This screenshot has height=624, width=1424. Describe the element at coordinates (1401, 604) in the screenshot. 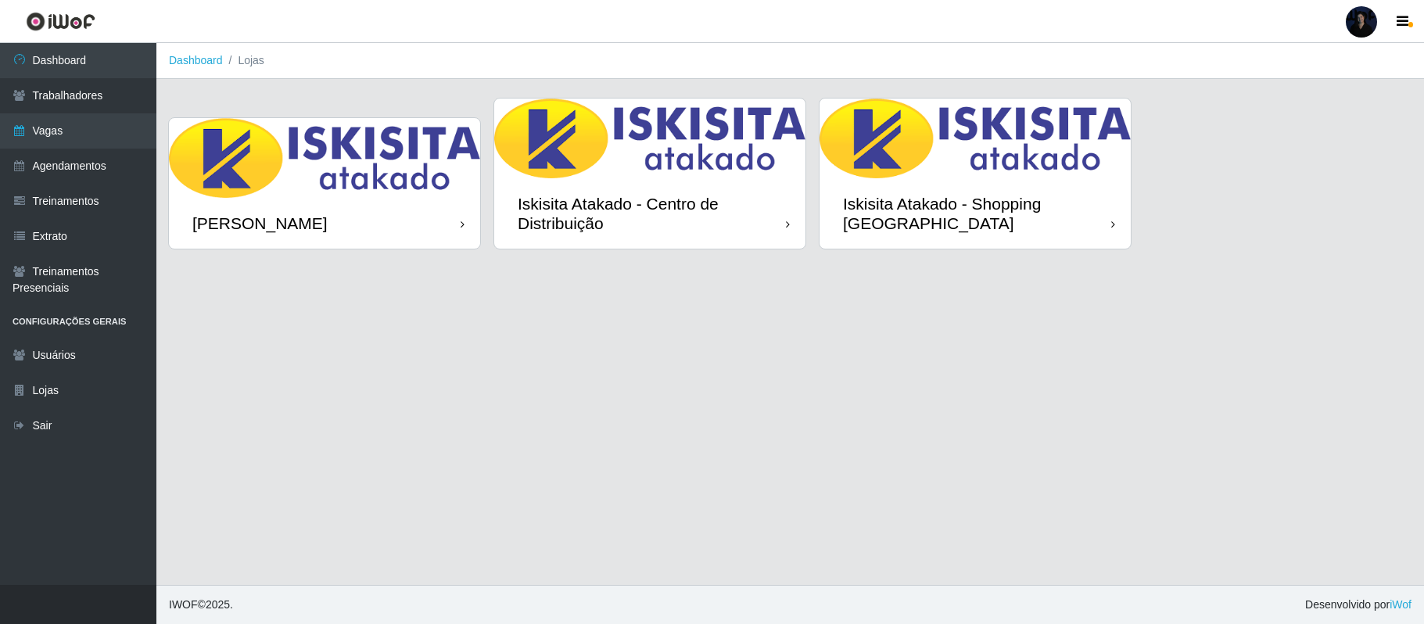

I see `a: iWof` at that location.